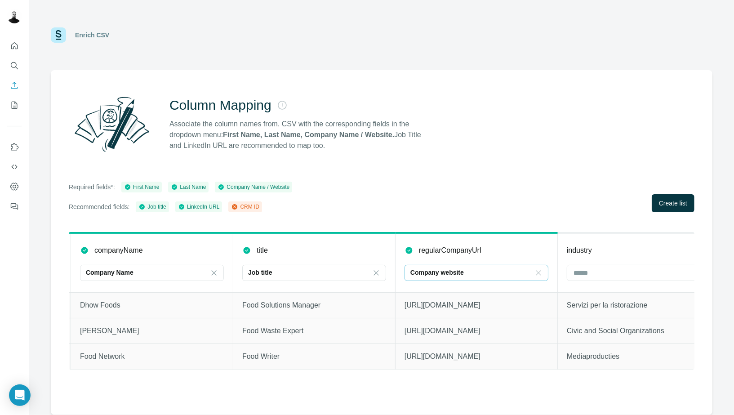 The height and width of the screenshot is (415, 734). Describe the element at coordinates (20, 395) in the screenshot. I see `div: Open Intercom Messenger` at that location.